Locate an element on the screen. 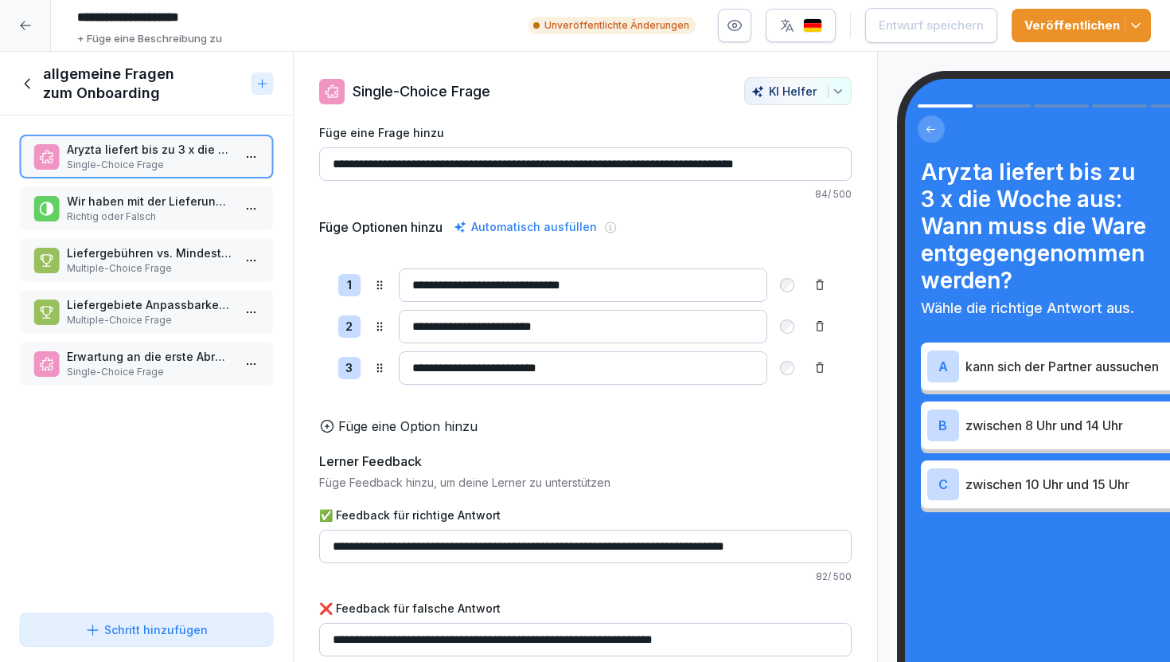 Image resolution: width=1170 pixels, height=662 pixels. div: Entwurf speichern is located at coordinates (931, 25).